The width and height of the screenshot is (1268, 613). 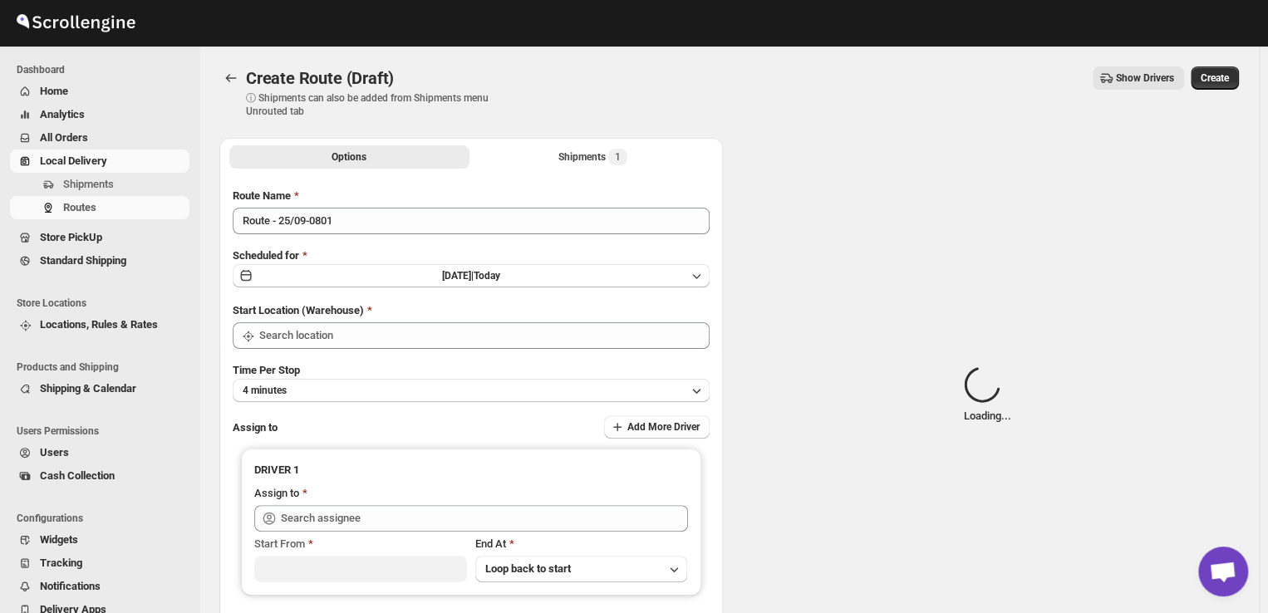 I want to click on button: 4 minutes, so click(x=471, y=390).